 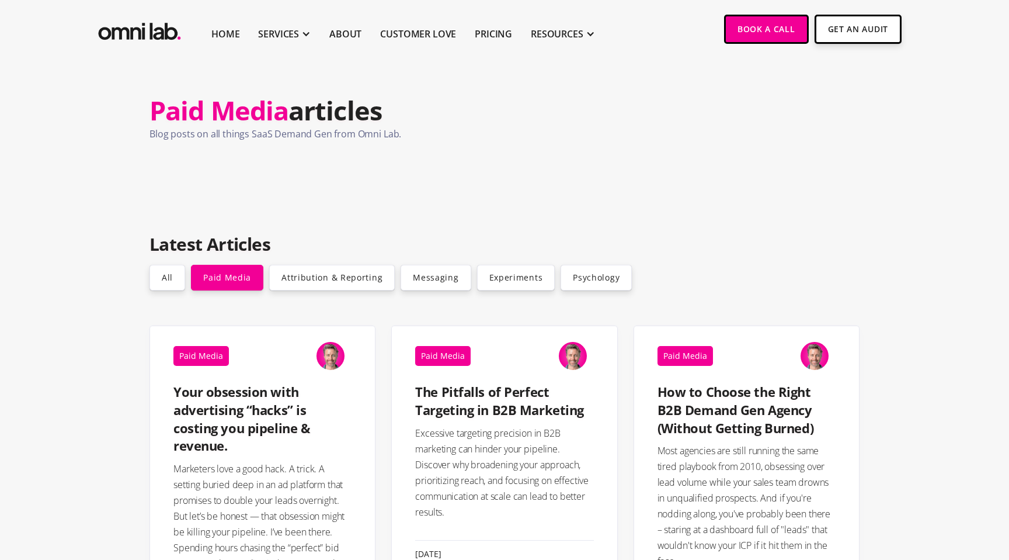 I want to click on a: About, so click(x=345, y=34).